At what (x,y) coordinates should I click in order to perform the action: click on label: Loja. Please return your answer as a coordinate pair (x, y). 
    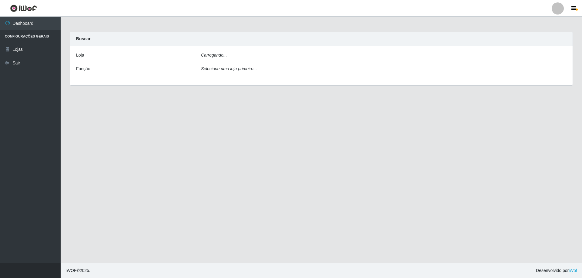
    Looking at the image, I should click on (80, 55).